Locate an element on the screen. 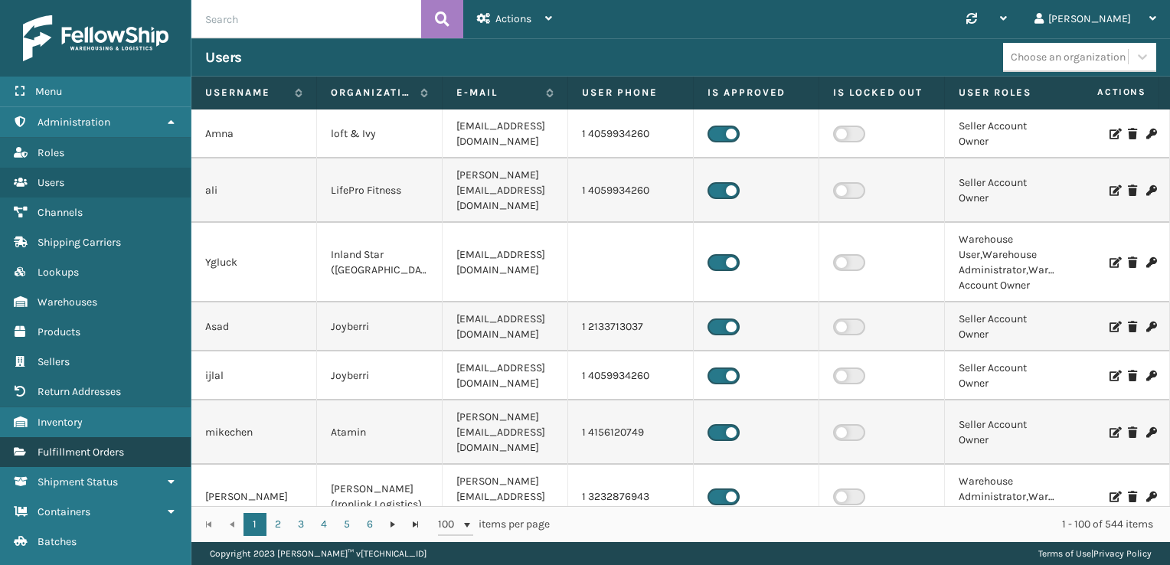 This screenshot has height=565, width=1170. span: Products is located at coordinates (59, 331).